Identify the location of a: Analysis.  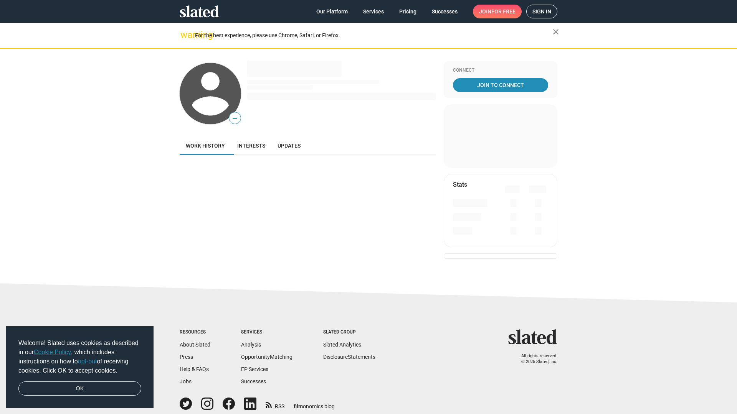
(251, 345).